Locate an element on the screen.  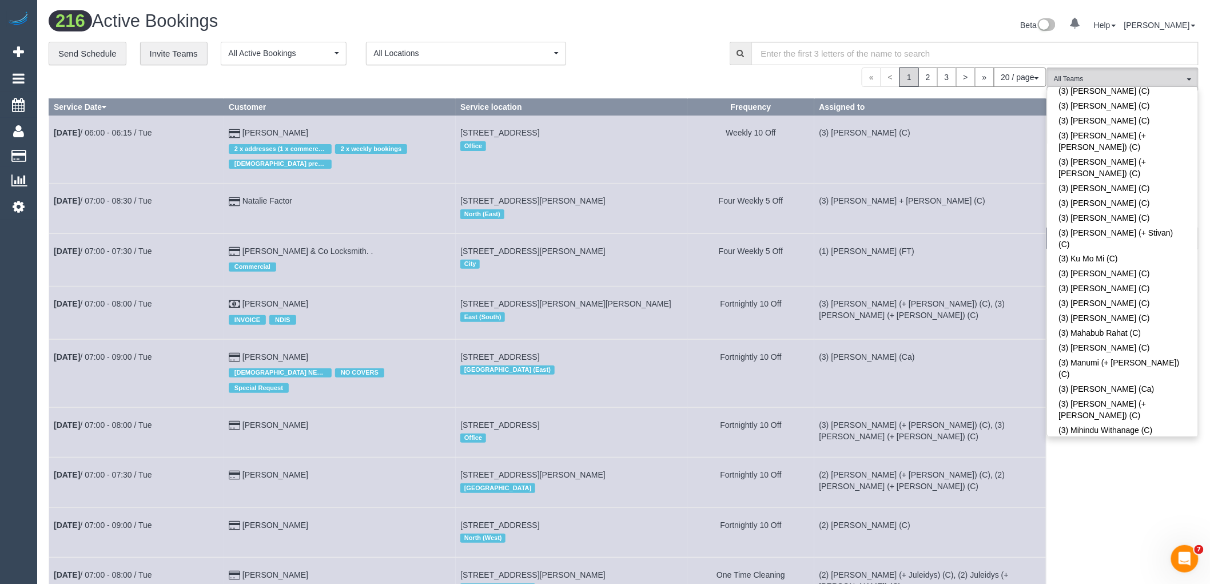
i: Check Payment is located at coordinates (234, 304).